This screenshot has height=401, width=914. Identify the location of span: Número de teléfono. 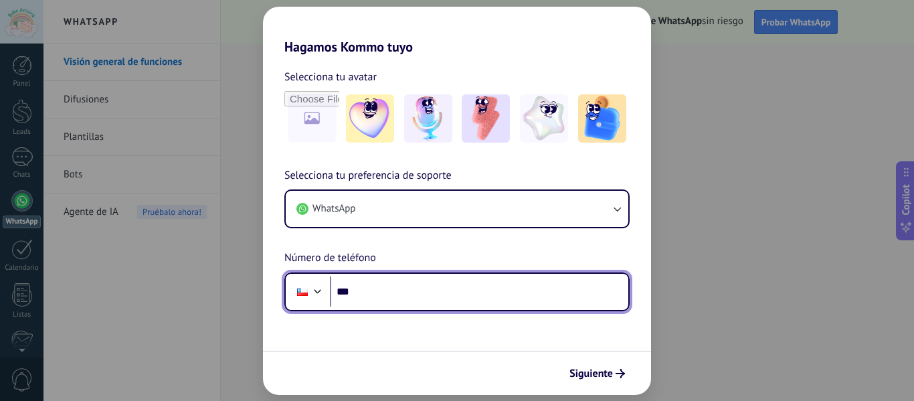
(330, 258).